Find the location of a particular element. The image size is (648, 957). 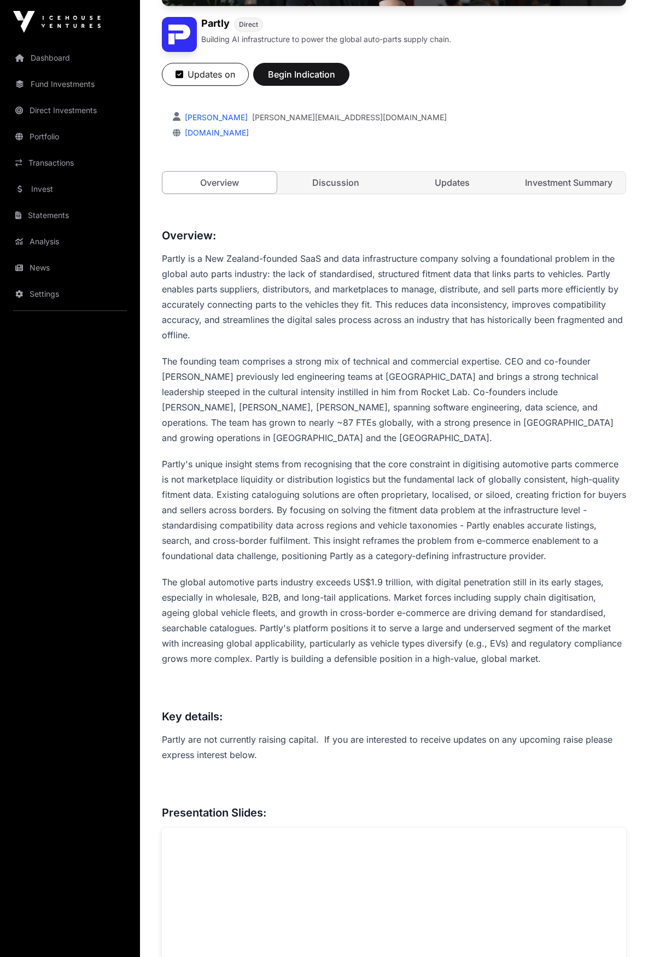

p: The global automotive parts industry exceeds US$1.9 trillion, with digital penetration still in i... is located at coordinates (394, 620).